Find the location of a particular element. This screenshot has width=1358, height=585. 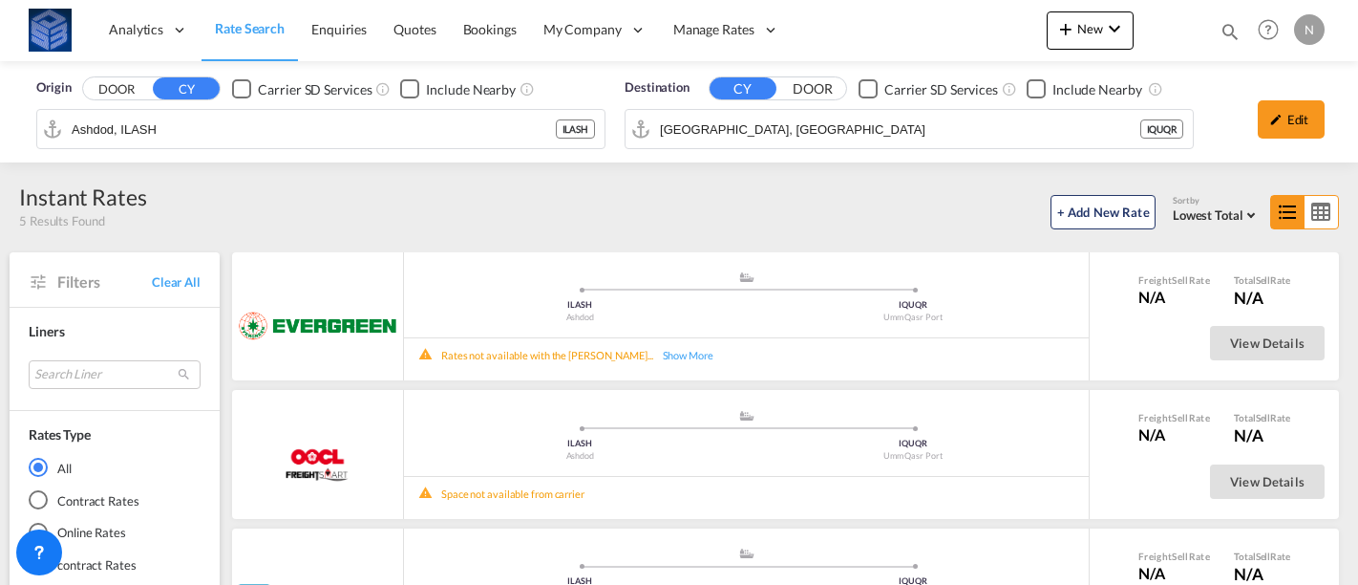

span: Analytics is located at coordinates (136, 30).